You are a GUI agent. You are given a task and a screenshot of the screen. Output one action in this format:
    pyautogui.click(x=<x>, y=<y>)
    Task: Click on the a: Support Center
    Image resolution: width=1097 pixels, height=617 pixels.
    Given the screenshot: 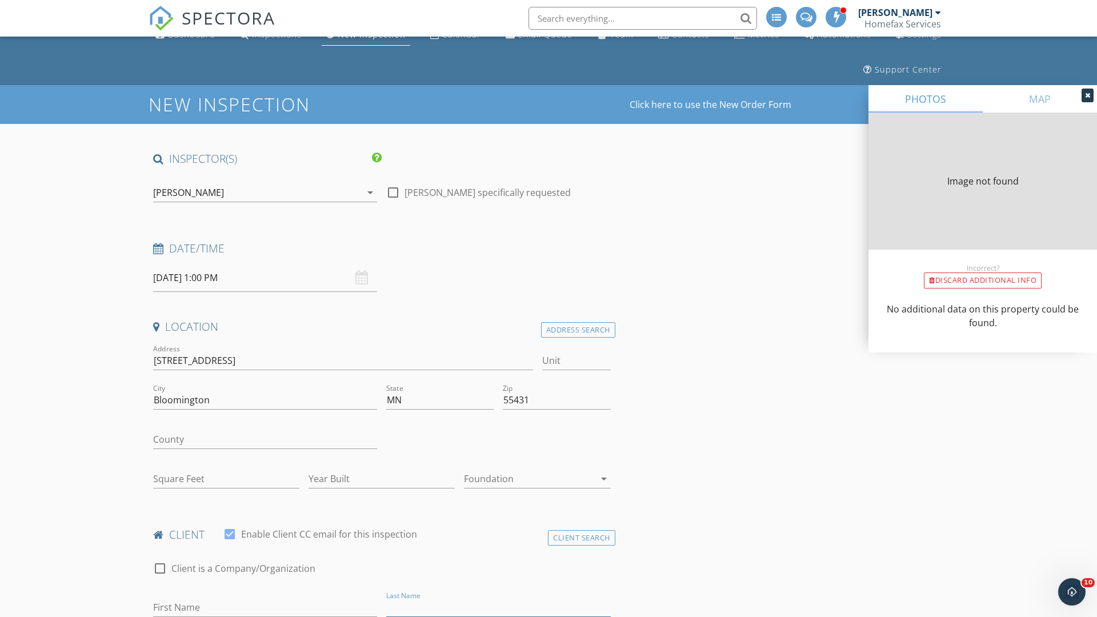 What is the action you would take?
    pyautogui.click(x=902, y=70)
    